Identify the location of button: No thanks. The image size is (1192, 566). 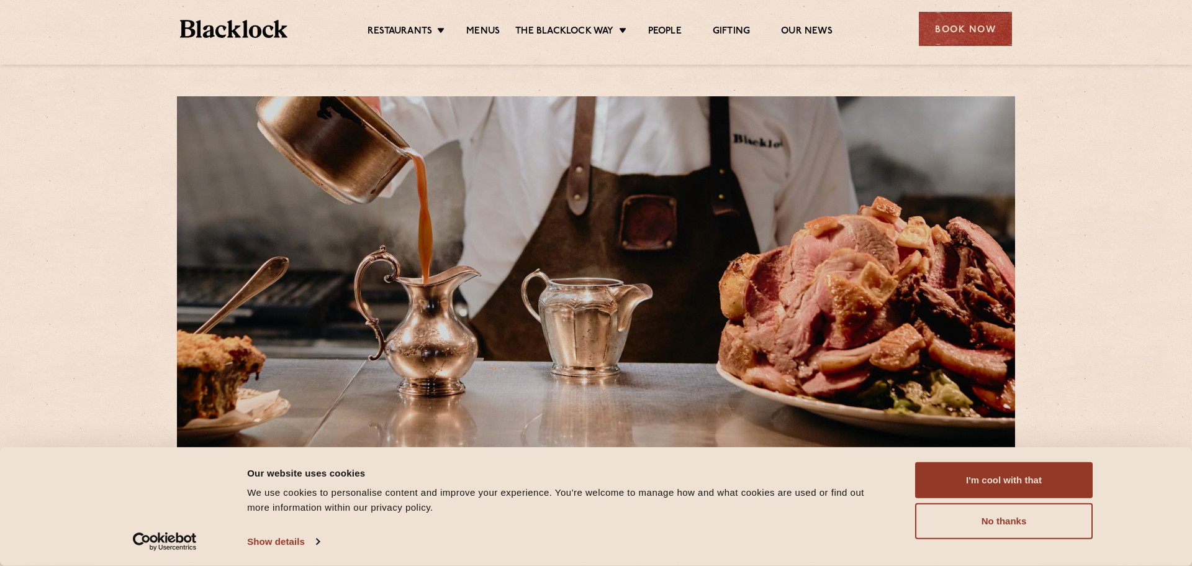
(1004, 521).